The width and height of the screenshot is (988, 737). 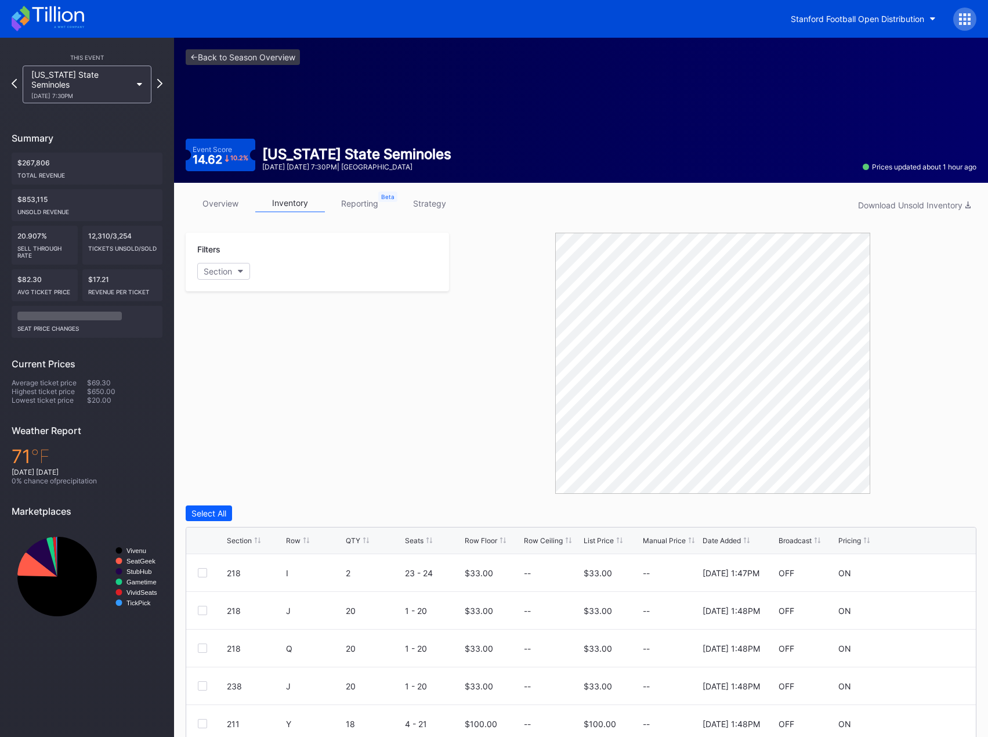 What do you see at coordinates (87, 209) in the screenshot?
I see `div: Unsold Revenue` at bounding box center [87, 209].